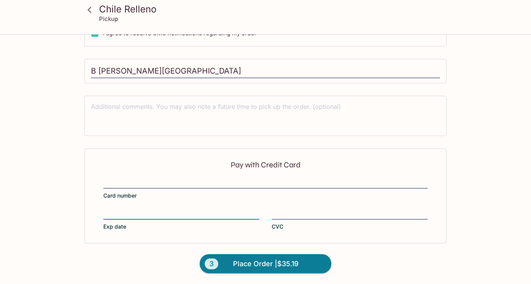 The width and height of the screenshot is (531, 284). I want to click on span: CVC, so click(278, 227).